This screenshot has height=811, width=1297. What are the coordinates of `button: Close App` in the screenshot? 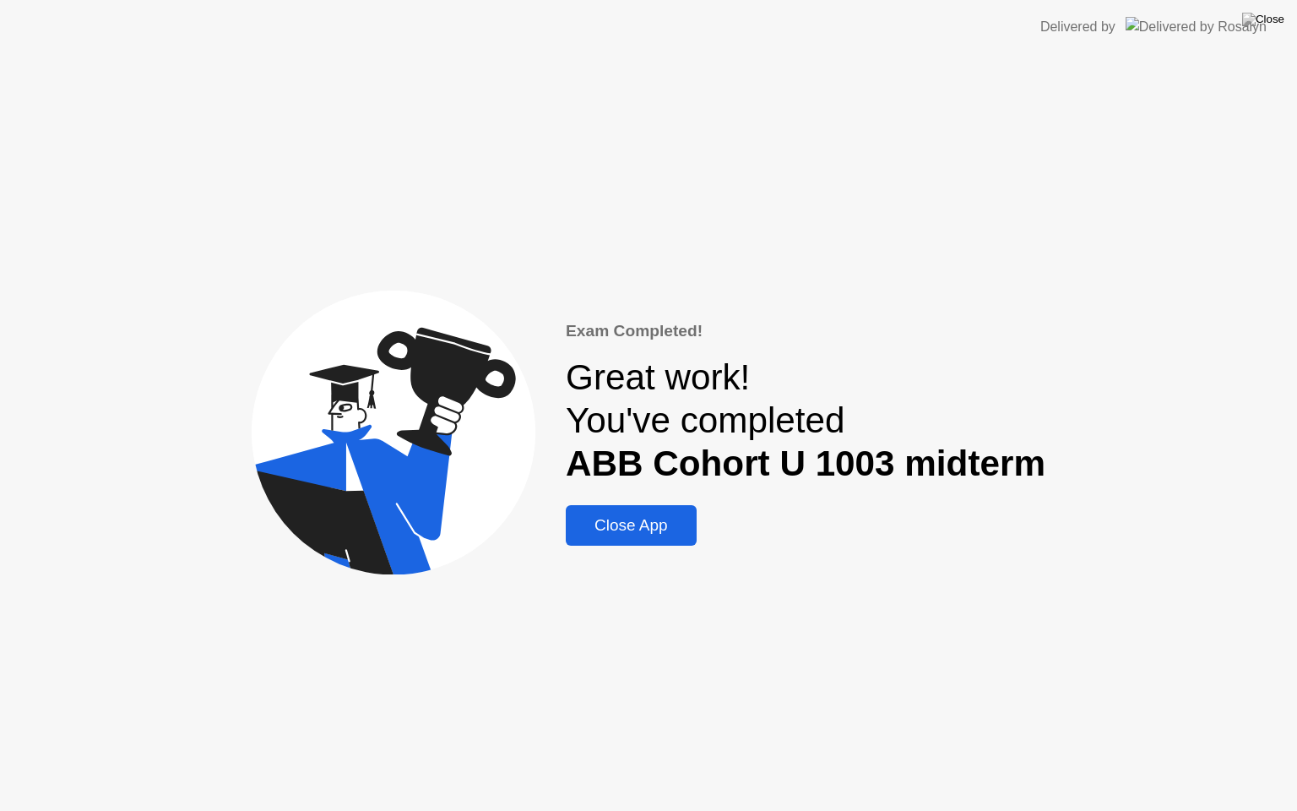 It's located at (631, 525).